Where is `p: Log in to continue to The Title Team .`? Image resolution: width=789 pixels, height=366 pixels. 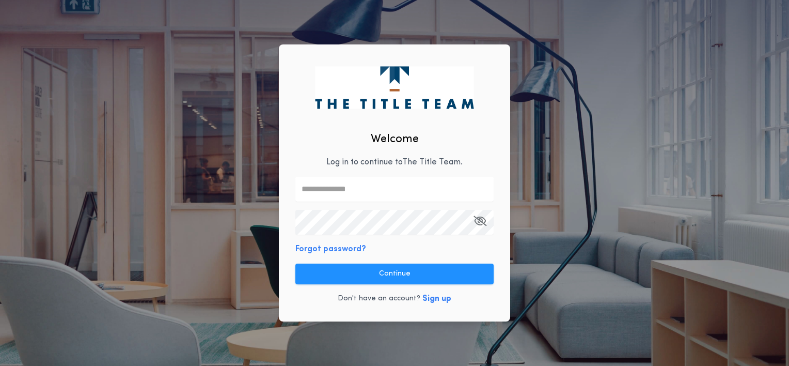 p: Log in to continue to The Title Team . is located at coordinates (394, 162).